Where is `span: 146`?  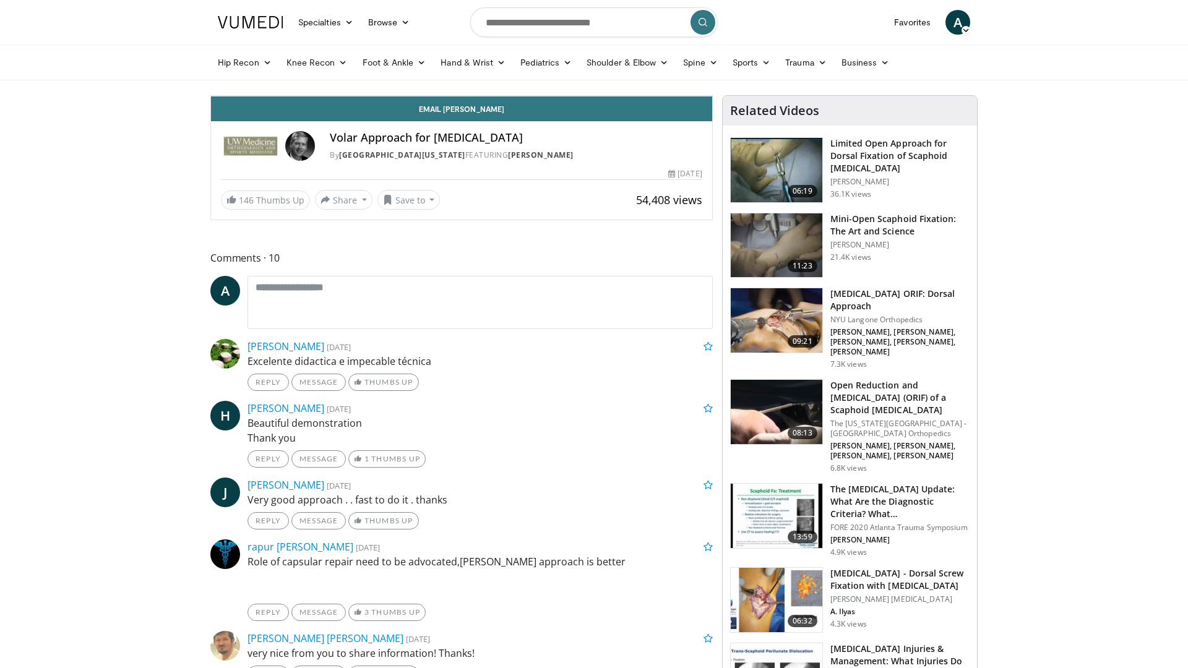
span: 146 is located at coordinates (246, 200).